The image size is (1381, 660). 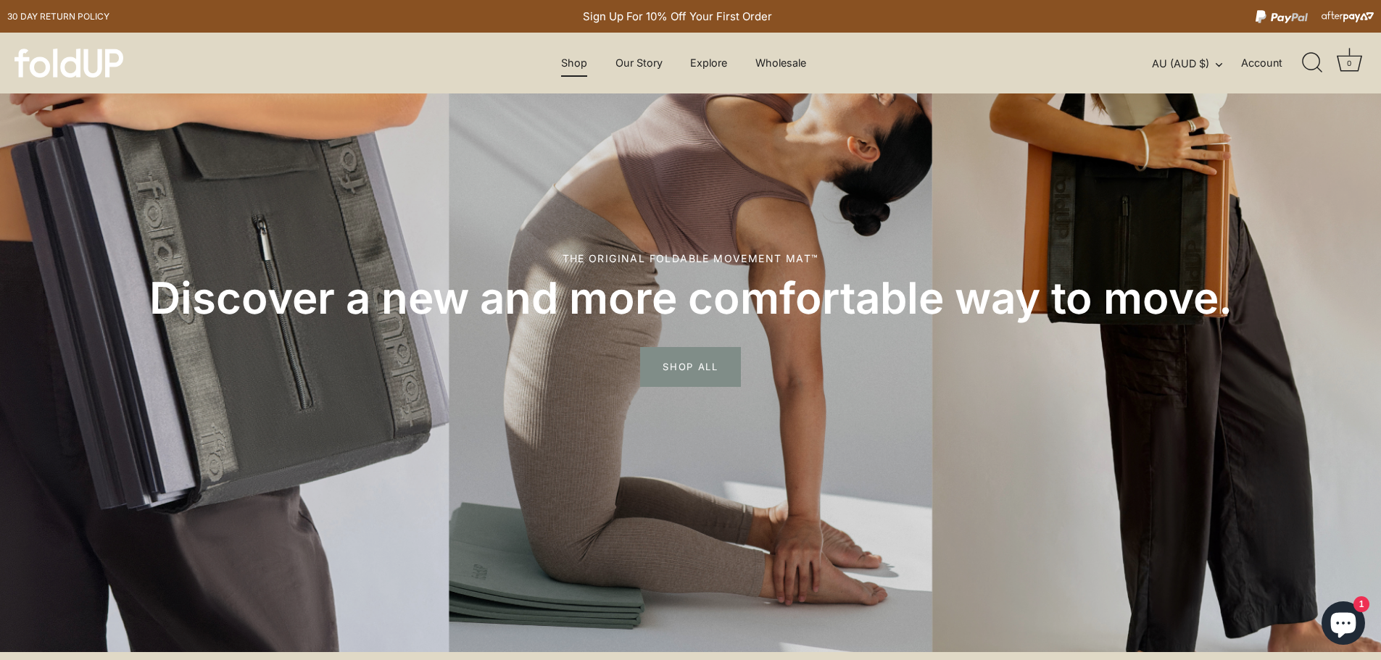 What do you see at coordinates (690, 258) in the screenshot?
I see `div: The original foldable movement mat™` at bounding box center [690, 258].